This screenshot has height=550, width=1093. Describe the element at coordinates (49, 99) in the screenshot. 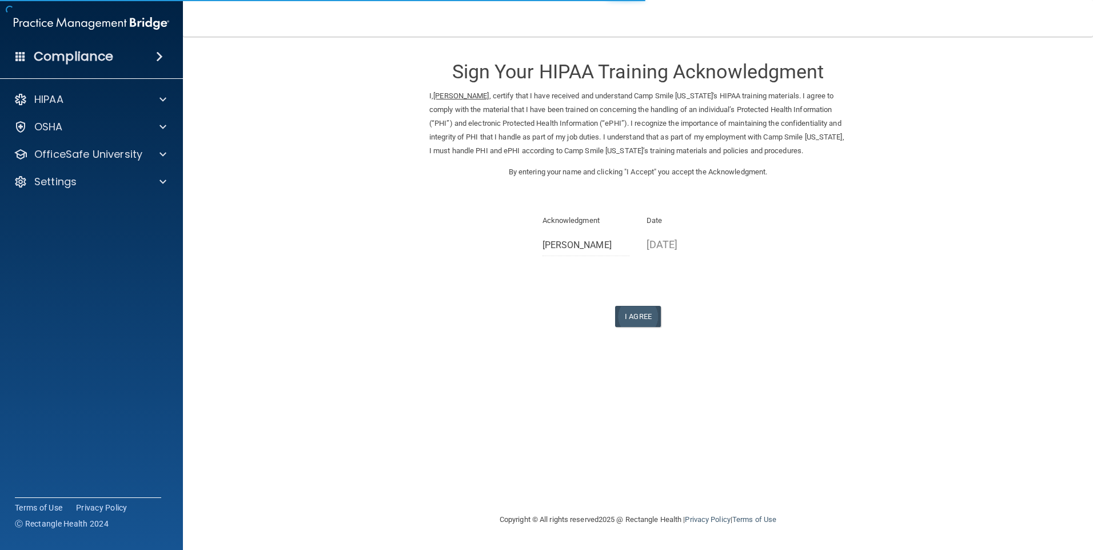

I see `p: HIPAA` at that location.